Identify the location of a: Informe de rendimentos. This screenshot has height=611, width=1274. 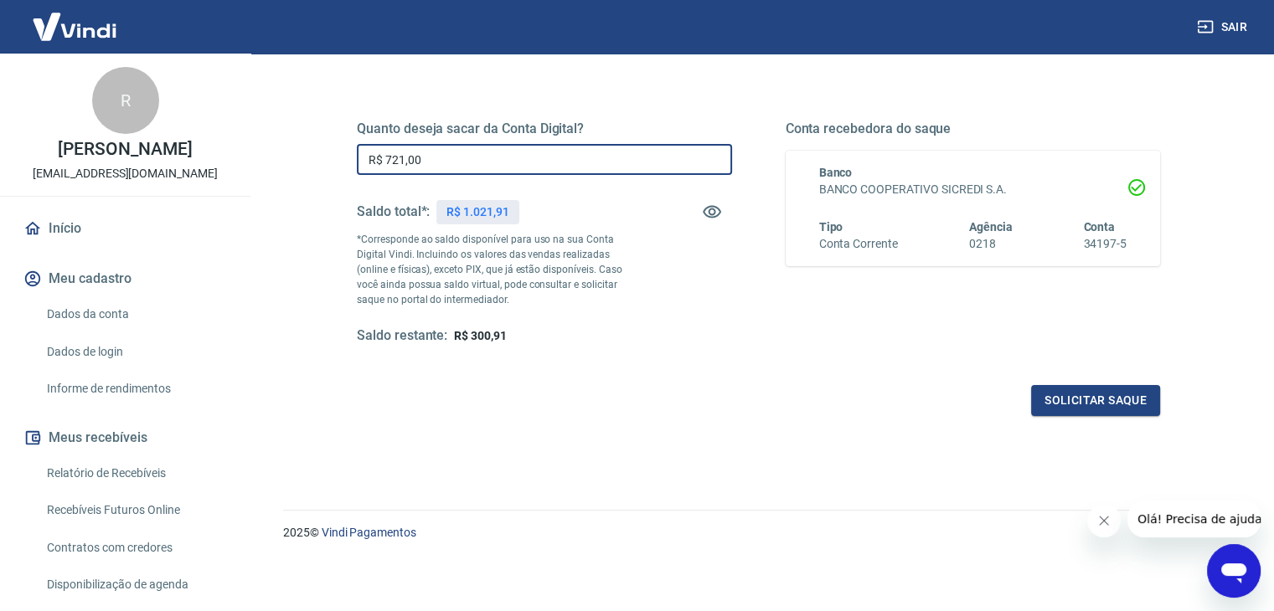
(135, 389).